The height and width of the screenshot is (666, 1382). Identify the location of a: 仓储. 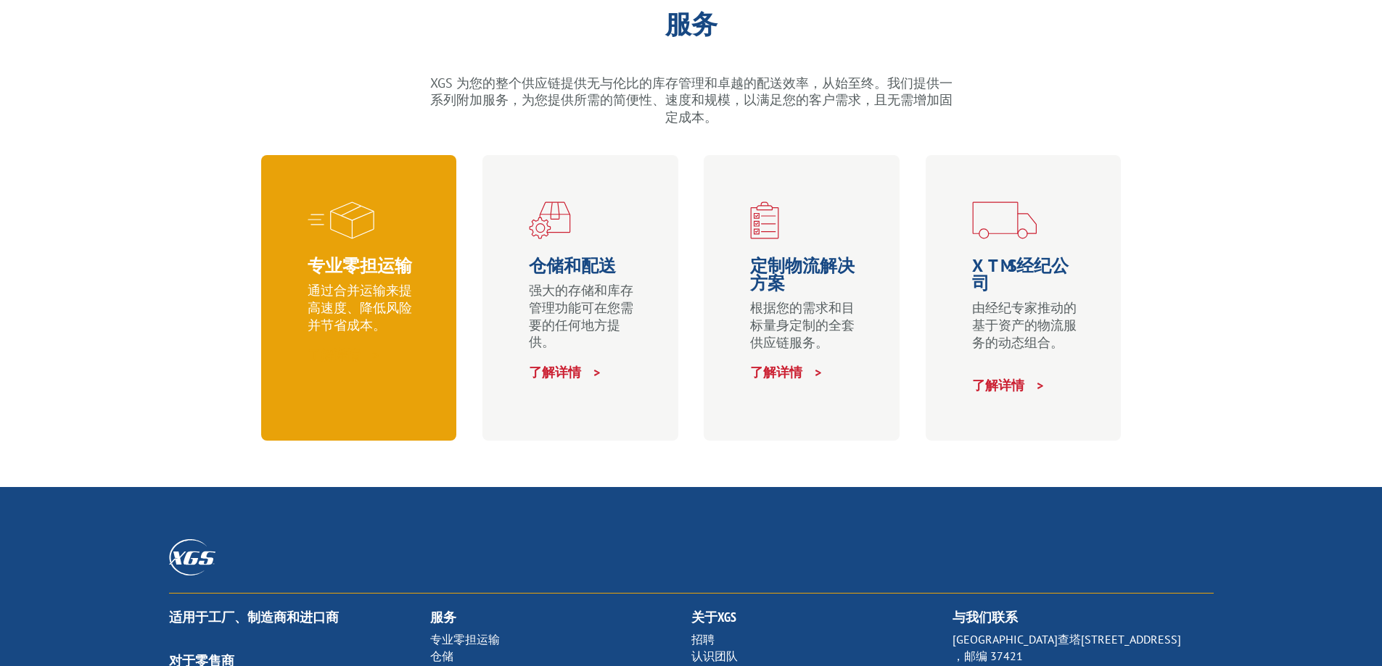
(442, 656).